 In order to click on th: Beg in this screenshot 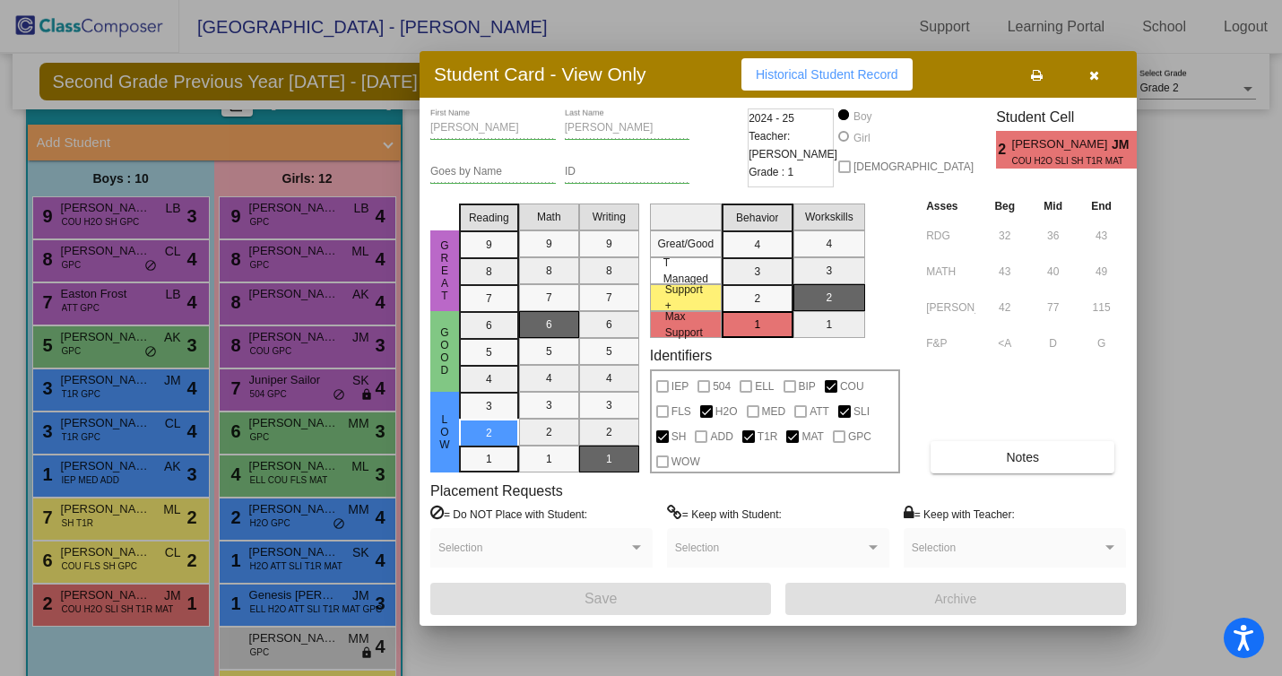, I will do `click(1004, 206)`.